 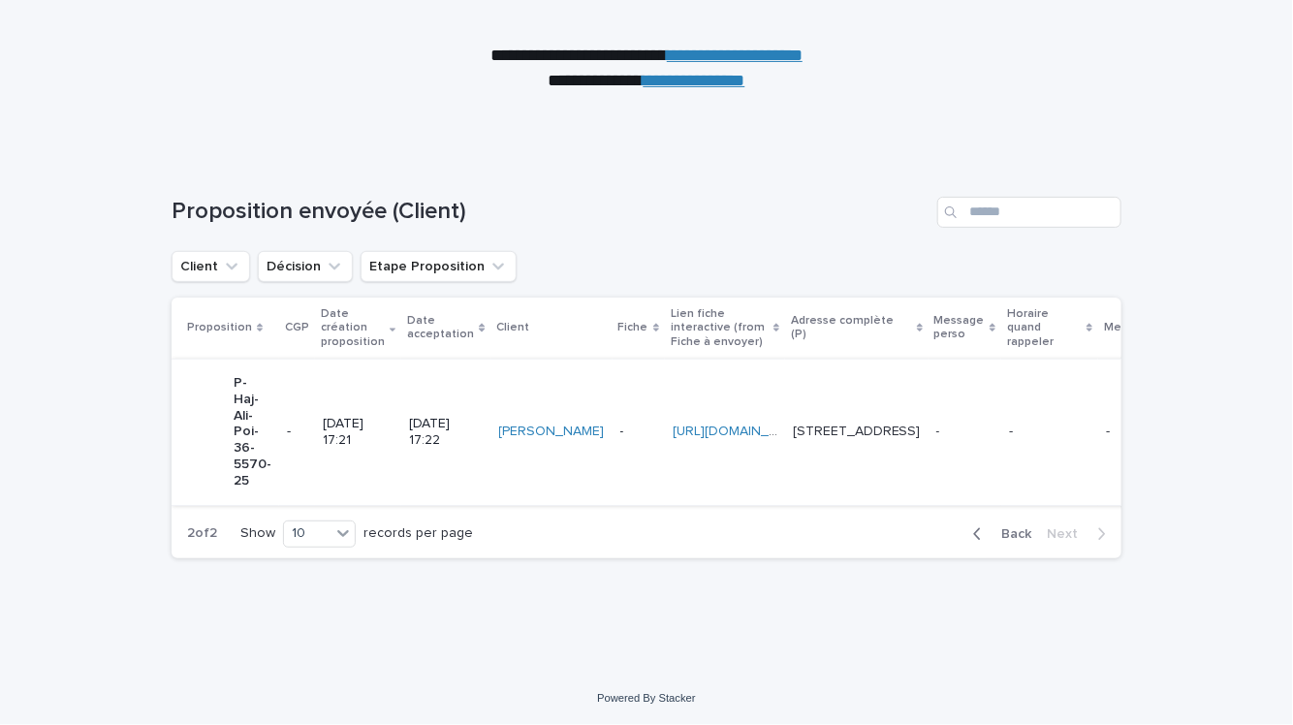 What do you see at coordinates (719, 328) in the screenshot?
I see `p: Lien fiche interactive (from Fiche à envoyer)` at bounding box center [719, 328].